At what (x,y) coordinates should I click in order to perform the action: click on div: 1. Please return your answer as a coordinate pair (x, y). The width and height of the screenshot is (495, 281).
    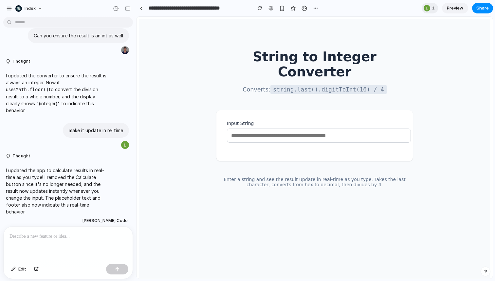
    Looking at the image, I should click on (430, 8).